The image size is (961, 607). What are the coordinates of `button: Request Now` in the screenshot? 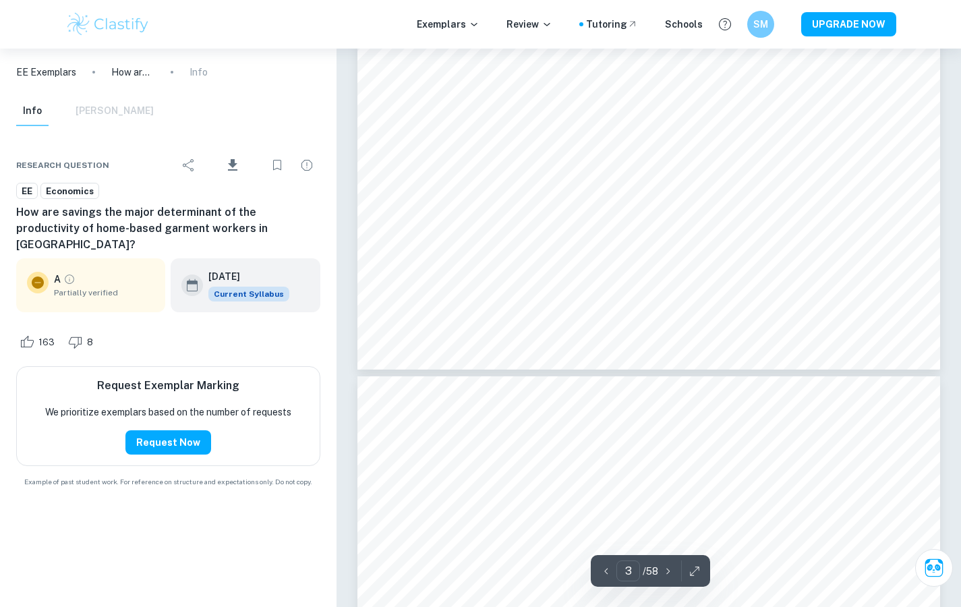 It's located at (168, 443).